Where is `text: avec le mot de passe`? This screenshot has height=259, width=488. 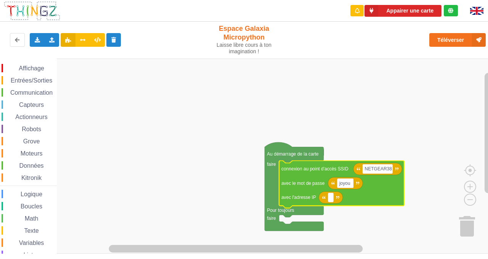
text: avec le mot de passe is located at coordinates (303, 184).